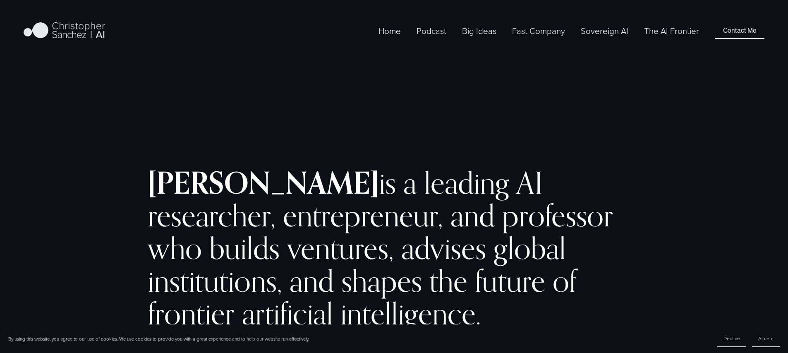 The image size is (788, 353). What do you see at coordinates (394, 248) in the screenshot?
I see `h2: is a leading AI researcher, entrepreneur, and professor who builds ventures, advises global insti...` at bounding box center [394, 248].